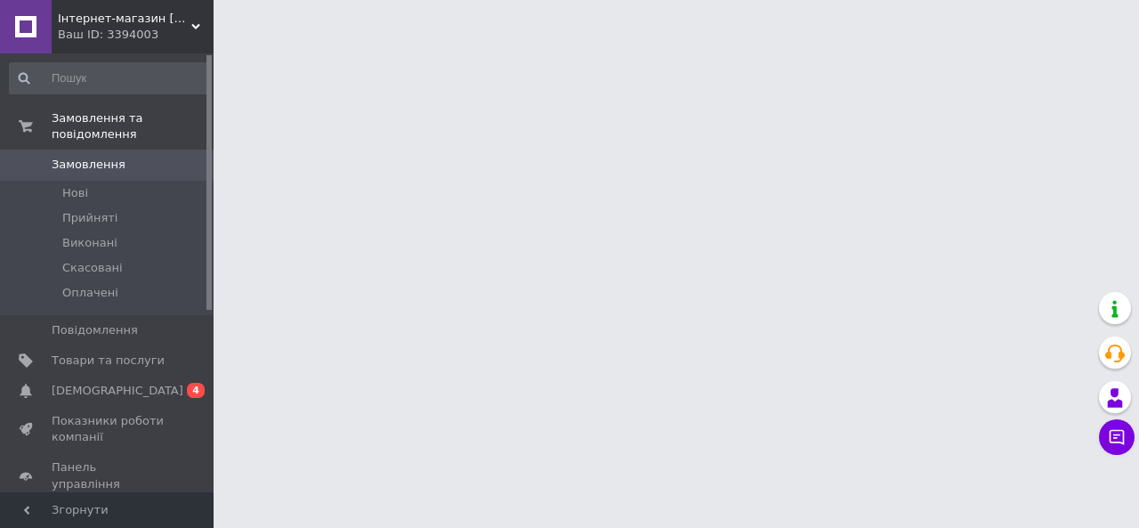 This screenshot has width=1139, height=528. Describe the element at coordinates (196, 390) in the screenshot. I see `span: 4` at that location.